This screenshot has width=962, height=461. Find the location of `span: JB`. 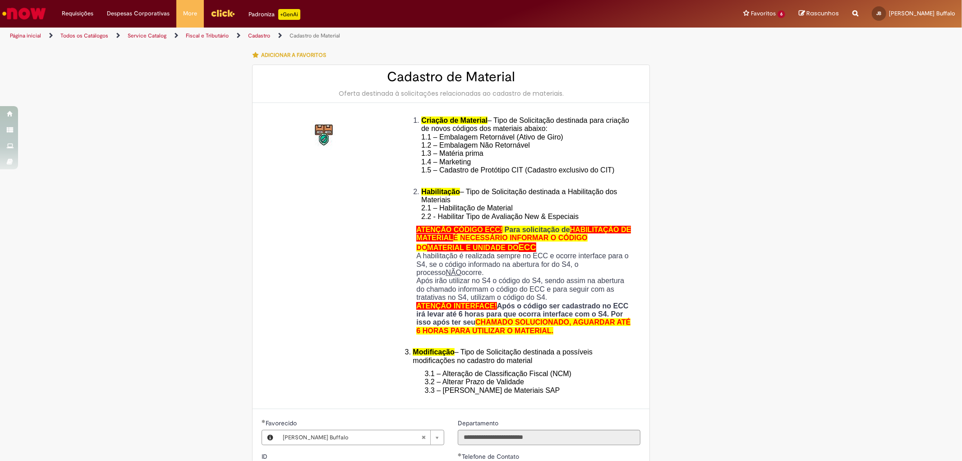

span: JB is located at coordinates (879, 13).